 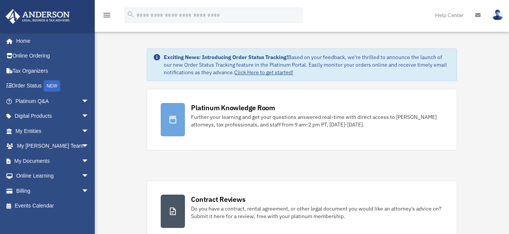 What do you see at coordinates (264, 72) in the screenshot?
I see `a: Click Here to get started!` at bounding box center [264, 72].